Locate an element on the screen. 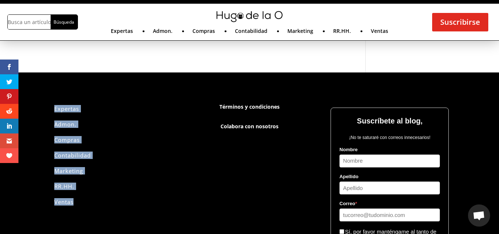  span: Apellido is located at coordinates (348, 176).